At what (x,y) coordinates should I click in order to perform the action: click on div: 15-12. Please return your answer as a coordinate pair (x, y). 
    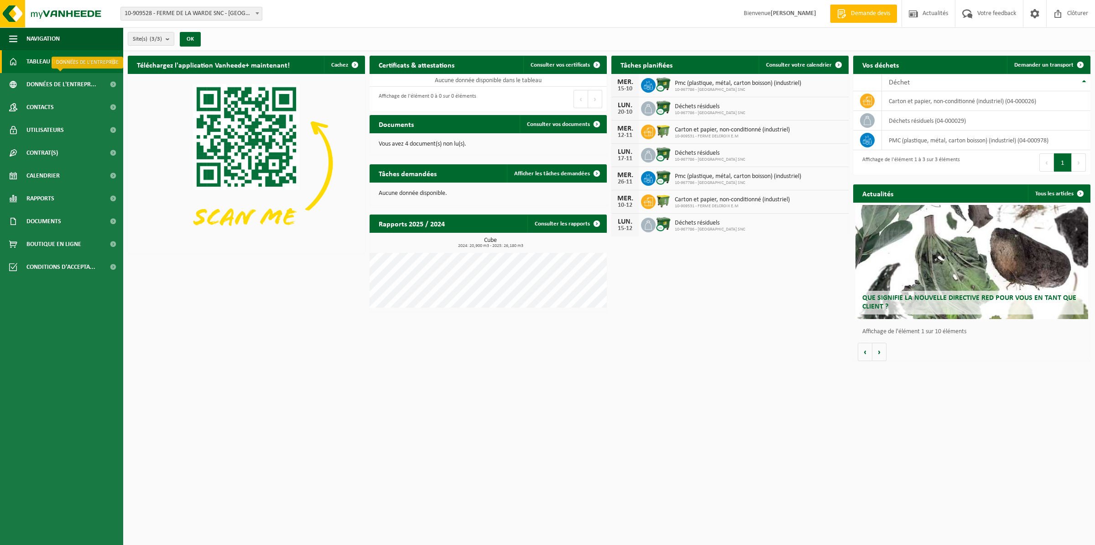
    Looking at the image, I should click on (625, 229).